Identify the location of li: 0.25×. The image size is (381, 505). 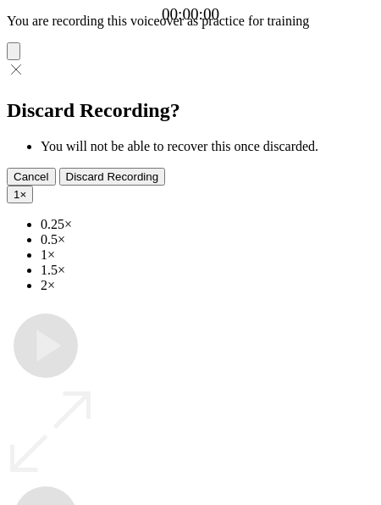
(207, 224).